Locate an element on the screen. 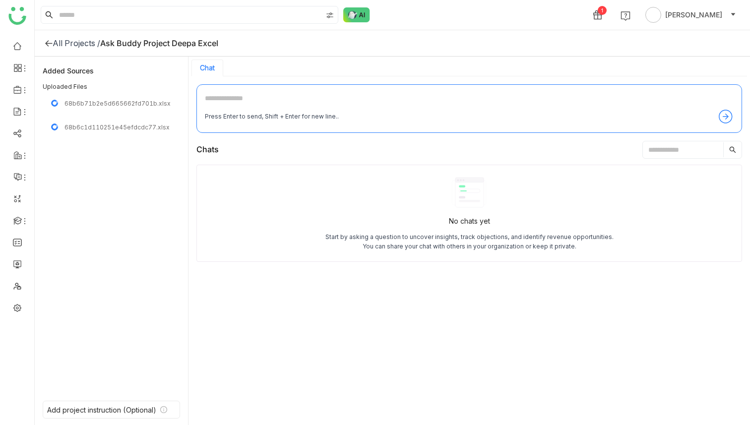 The width and height of the screenshot is (750, 425). img: ask-buddy-normal.svg is located at coordinates (357, 15).